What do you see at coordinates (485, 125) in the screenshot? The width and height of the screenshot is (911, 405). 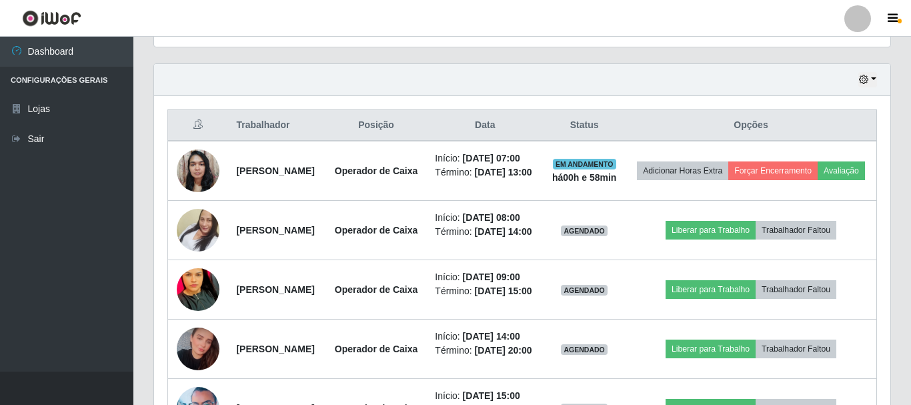 I see `th: Data` at bounding box center [485, 125].